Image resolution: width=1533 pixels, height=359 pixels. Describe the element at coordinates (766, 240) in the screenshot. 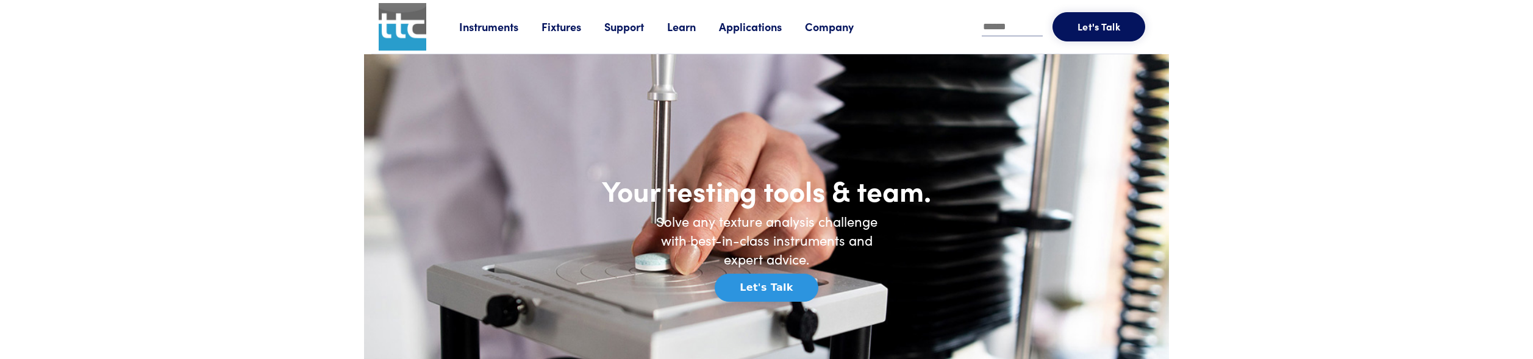

I see `h6: Solve any texture analysis challenge with best-in-class instruments and expert advice.` at that location.